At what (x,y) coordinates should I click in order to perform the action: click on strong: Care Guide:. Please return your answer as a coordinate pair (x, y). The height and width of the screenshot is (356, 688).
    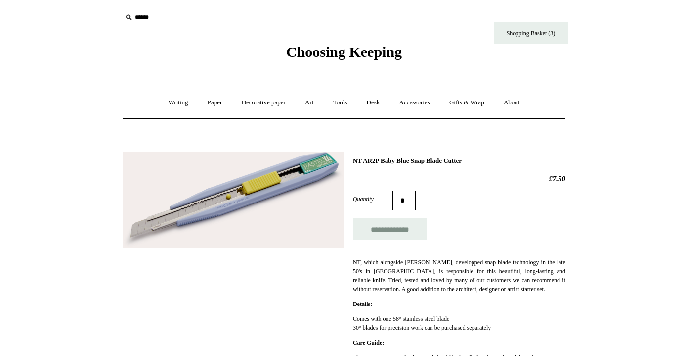
    Looking at the image, I should click on (368, 342).